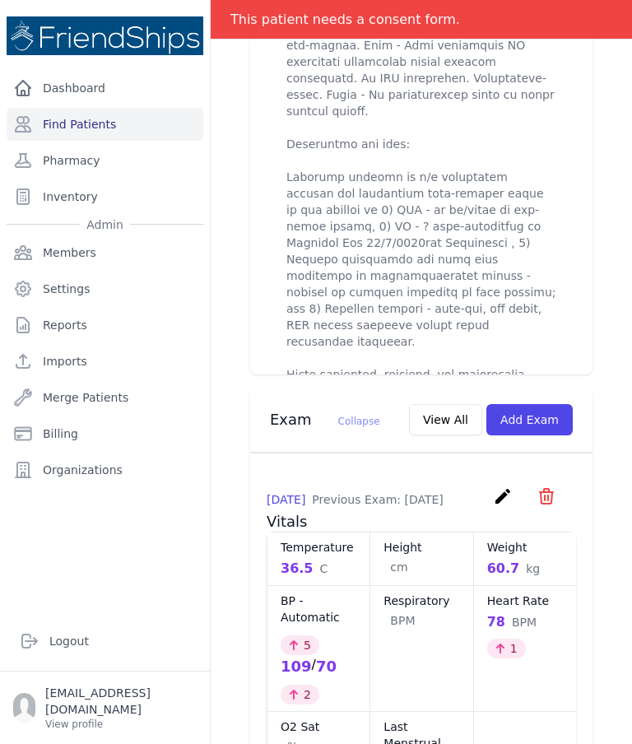 Image resolution: width=632 pixels, height=744 pixels. Describe the element at coordinates (105, 88) in the screenshot. I see `a: Dashboard` at that location.